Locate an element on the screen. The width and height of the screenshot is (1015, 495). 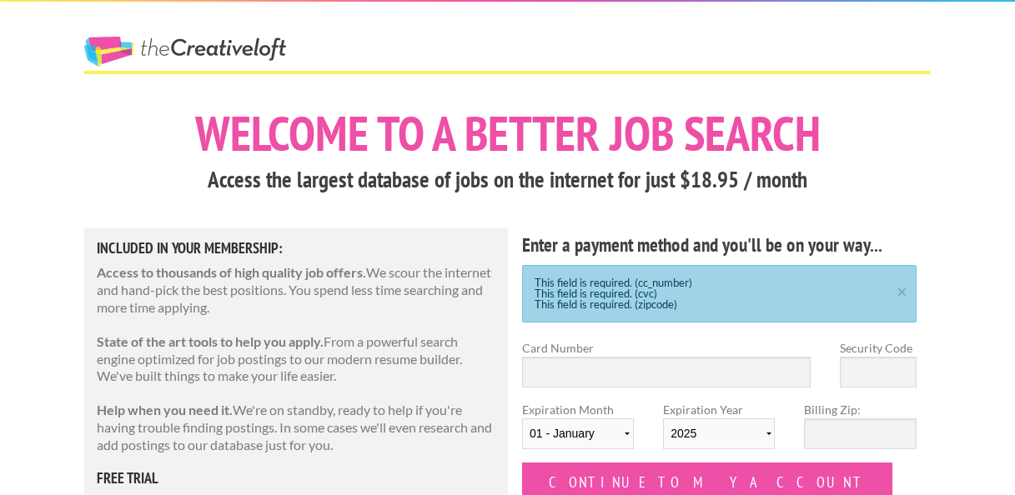
strong: State of the art tools to help you apply. is located at coordinates (210, 341).